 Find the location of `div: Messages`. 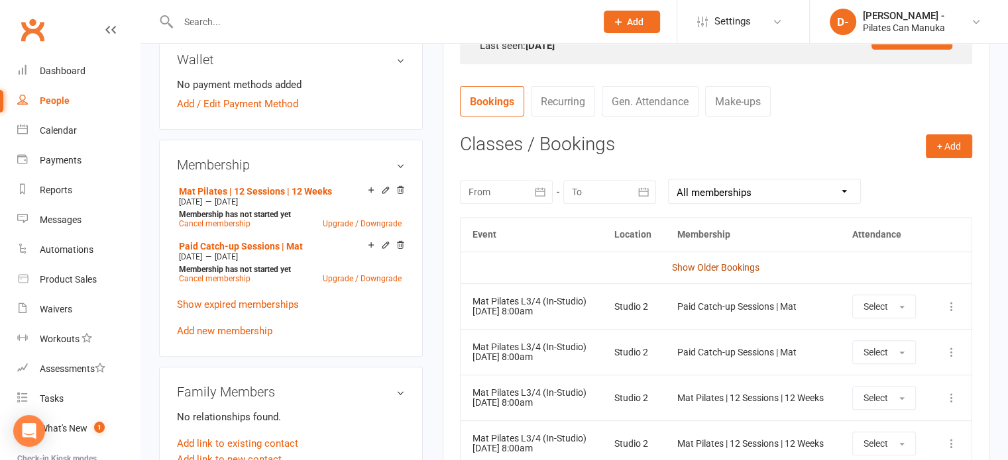

div: Messages is located at coordinates (60, 220).